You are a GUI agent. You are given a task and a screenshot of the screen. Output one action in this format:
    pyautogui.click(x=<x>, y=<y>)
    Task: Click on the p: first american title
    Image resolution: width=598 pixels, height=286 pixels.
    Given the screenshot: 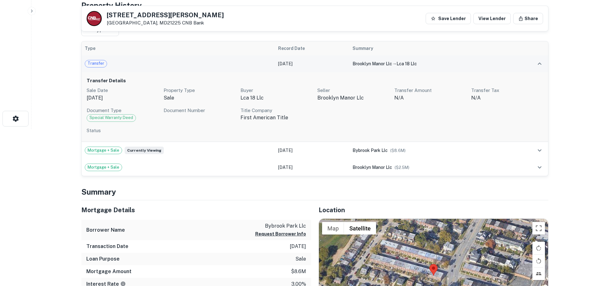 What is the action you would take?
    pyautogui.click(x=276, y=118)
    